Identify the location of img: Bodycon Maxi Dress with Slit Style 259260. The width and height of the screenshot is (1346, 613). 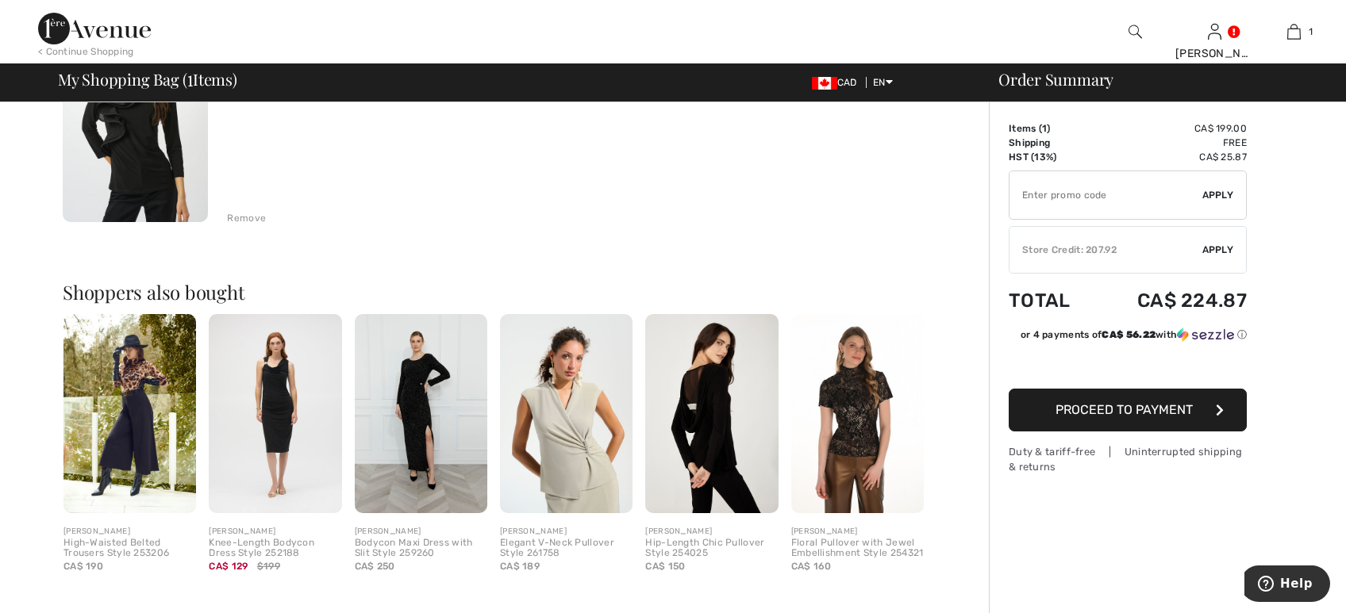
(420, 413).